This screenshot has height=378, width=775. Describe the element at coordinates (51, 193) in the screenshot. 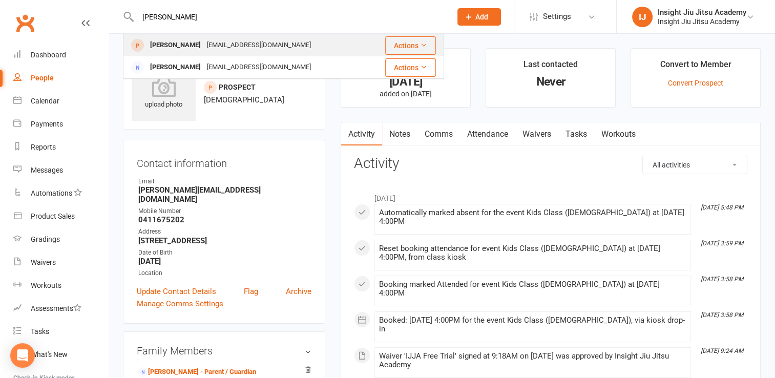

I see `div: Automations` at that location.